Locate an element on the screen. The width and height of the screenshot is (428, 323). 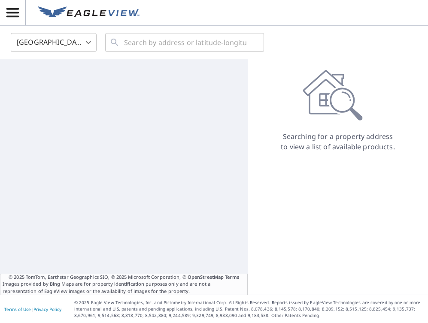
span: © 2025 TomTom, Earthstar Geographics SIO, © 2025 Microsoft Corporation, © is located at coordinates (124, 277).